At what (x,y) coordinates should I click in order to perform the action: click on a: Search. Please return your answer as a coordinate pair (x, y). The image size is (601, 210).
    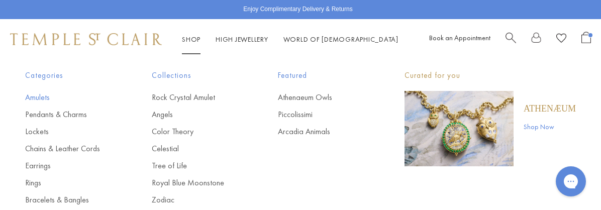
    Looking at the image, I should click on (510, 39).